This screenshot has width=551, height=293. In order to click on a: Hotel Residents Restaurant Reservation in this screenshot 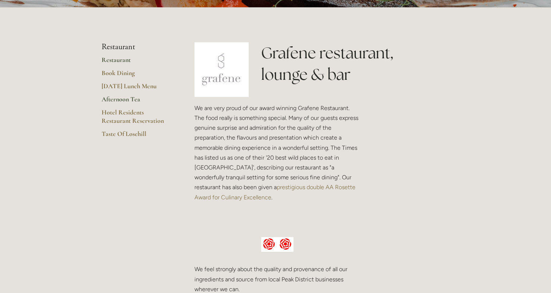, I will do `click(136, 119)`.